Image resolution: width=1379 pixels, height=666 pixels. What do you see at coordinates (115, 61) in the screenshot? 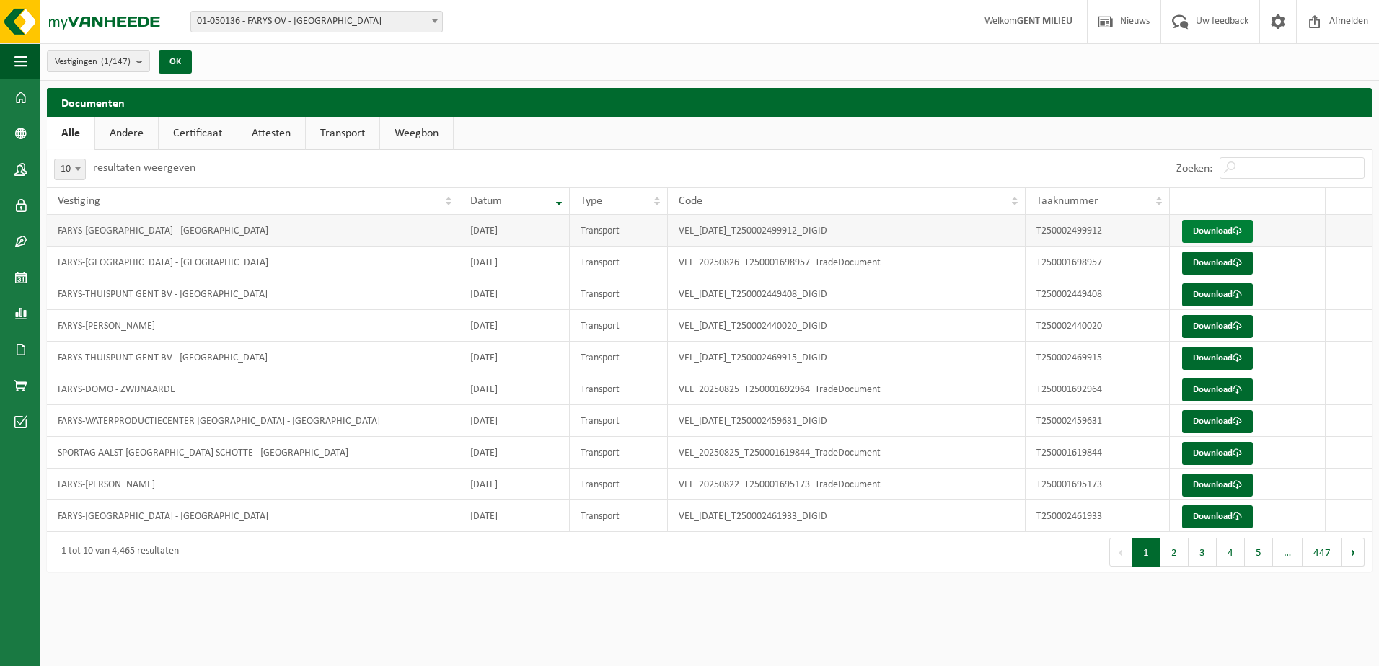
I see `count: (1/147)` at bounding box center [115, 61].